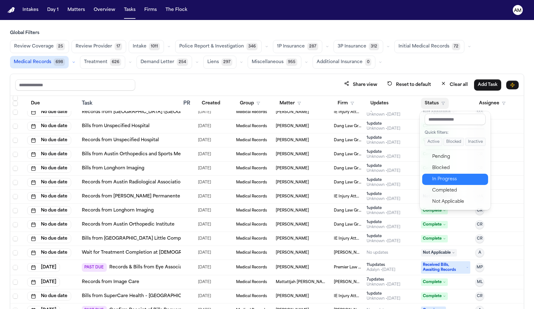 This screenshot has width=534, height=309. Describe the element at coordinates (476, 142) in the screenshot. I see `button: Inactive` at that location.